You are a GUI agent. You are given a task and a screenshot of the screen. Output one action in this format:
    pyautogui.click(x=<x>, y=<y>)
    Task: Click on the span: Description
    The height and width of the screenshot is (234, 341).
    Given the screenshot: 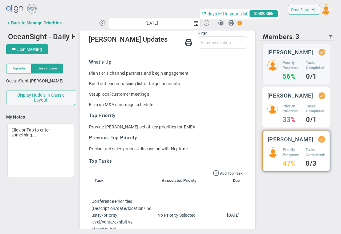 What is the action you would take?
    pyautogui.click(x=47, y=68)
    